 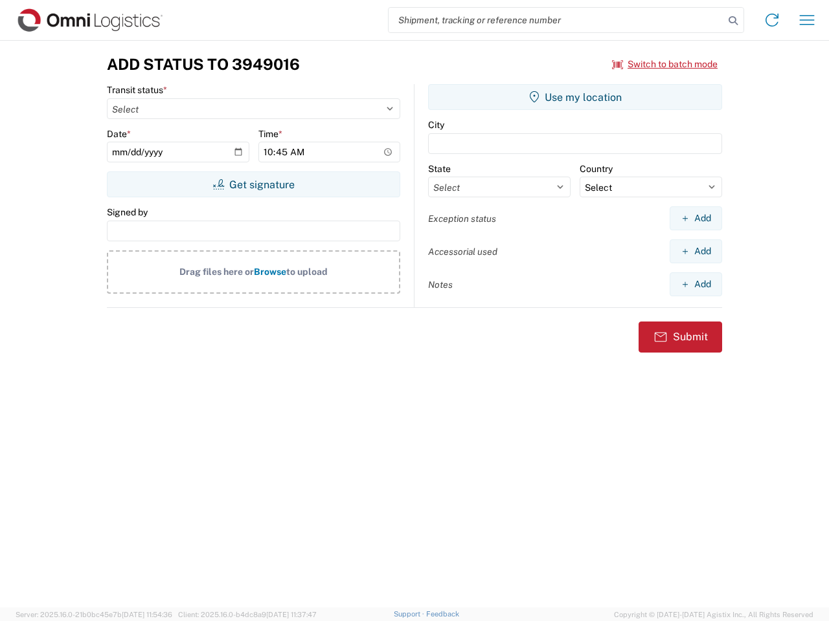 What do you see at coordinates (253, 184) in the screenshot?
I see `button: Get signature` at bounding box center [253, 184].